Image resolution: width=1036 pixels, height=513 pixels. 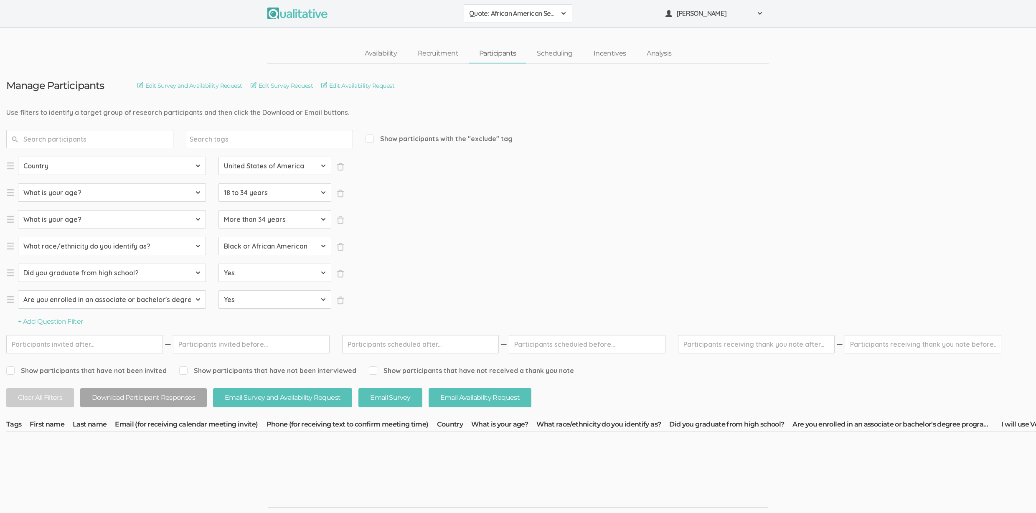 I want to click on button: Quote: African American Sense of Belonging, so click(x=518, y=13).